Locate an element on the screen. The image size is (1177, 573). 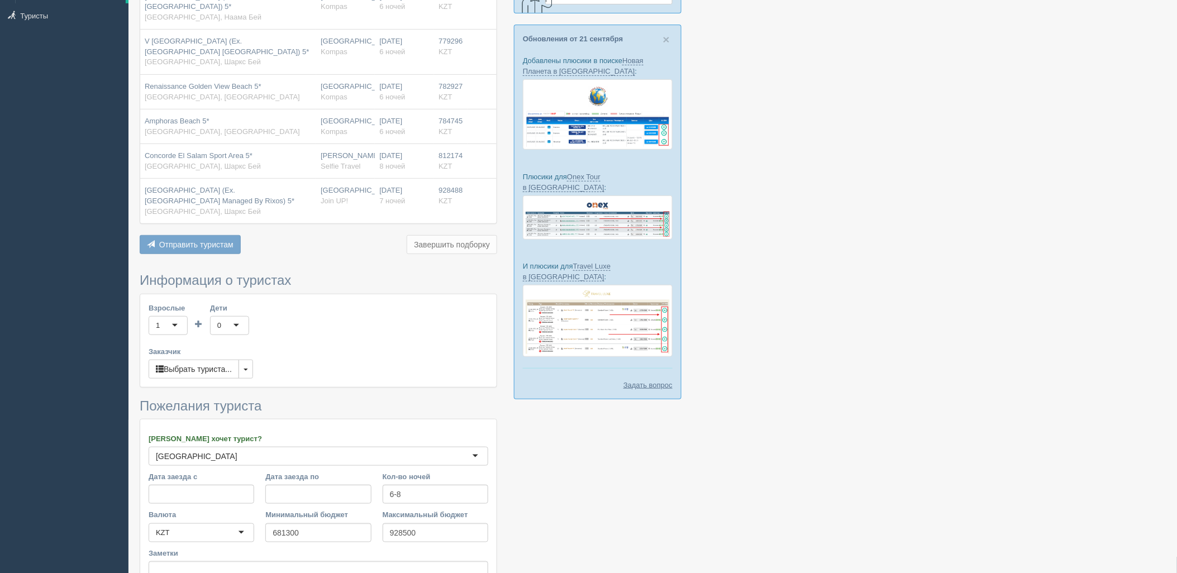
button: Отправить туристам is located at coordinates (190, 245).